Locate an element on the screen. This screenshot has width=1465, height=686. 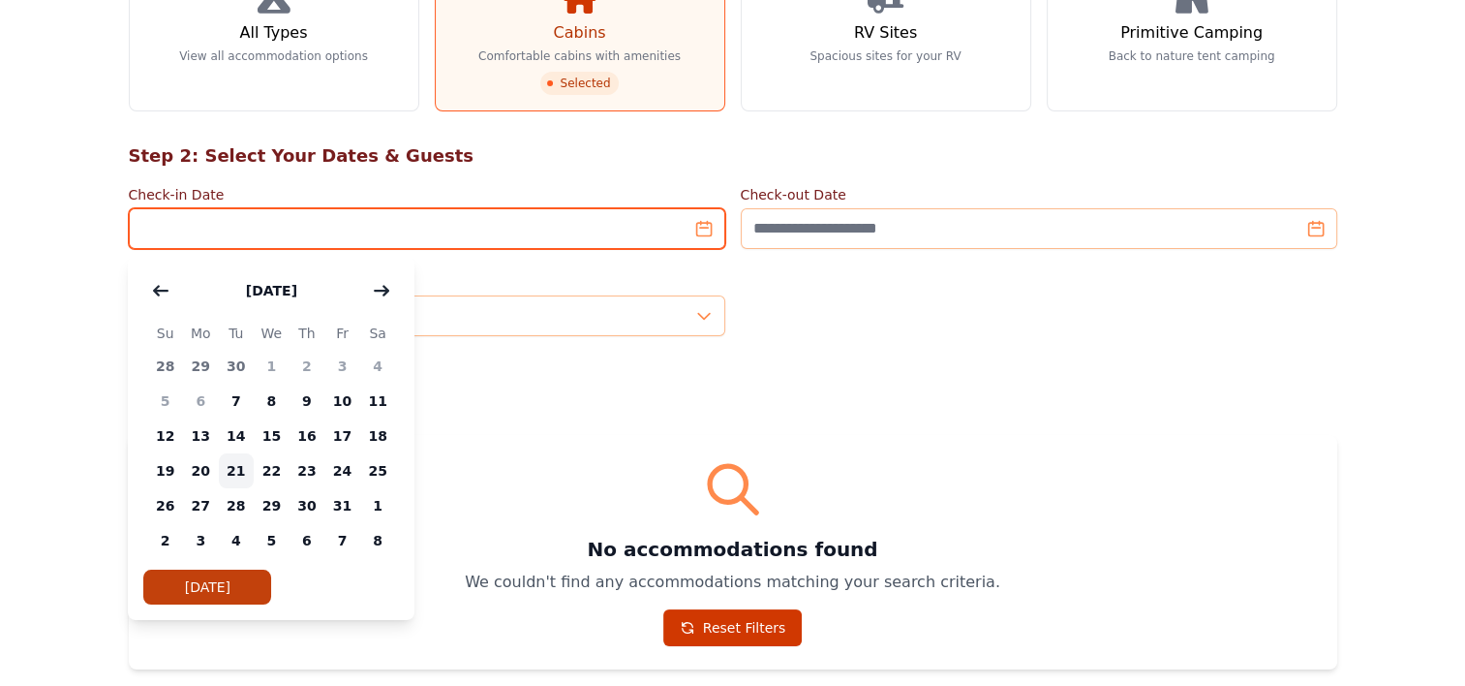
span: Sa is located at coordinates (378, 333).